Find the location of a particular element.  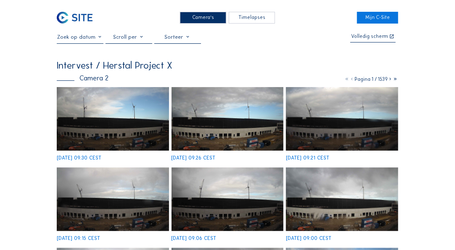

img: image_53216132 is located at coordinates (228, 119).